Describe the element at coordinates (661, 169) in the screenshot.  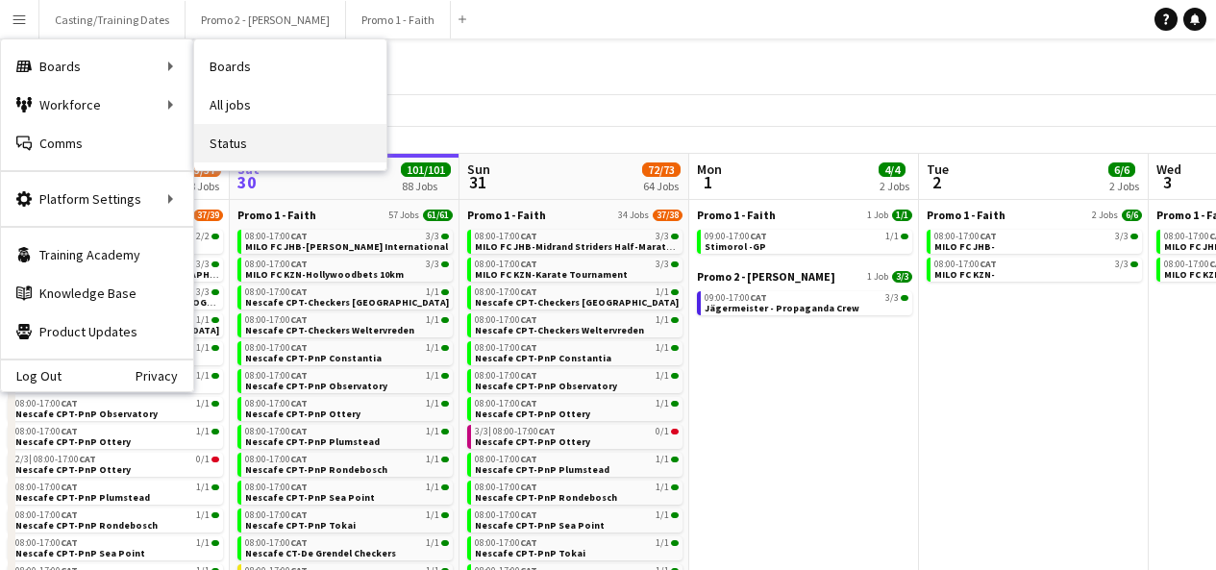
I see `span: 72/73` at that location.